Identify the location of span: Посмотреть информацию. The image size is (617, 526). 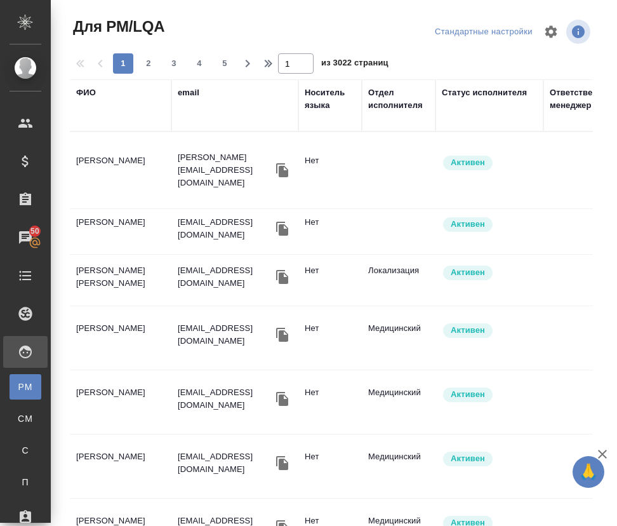
(580, 32).